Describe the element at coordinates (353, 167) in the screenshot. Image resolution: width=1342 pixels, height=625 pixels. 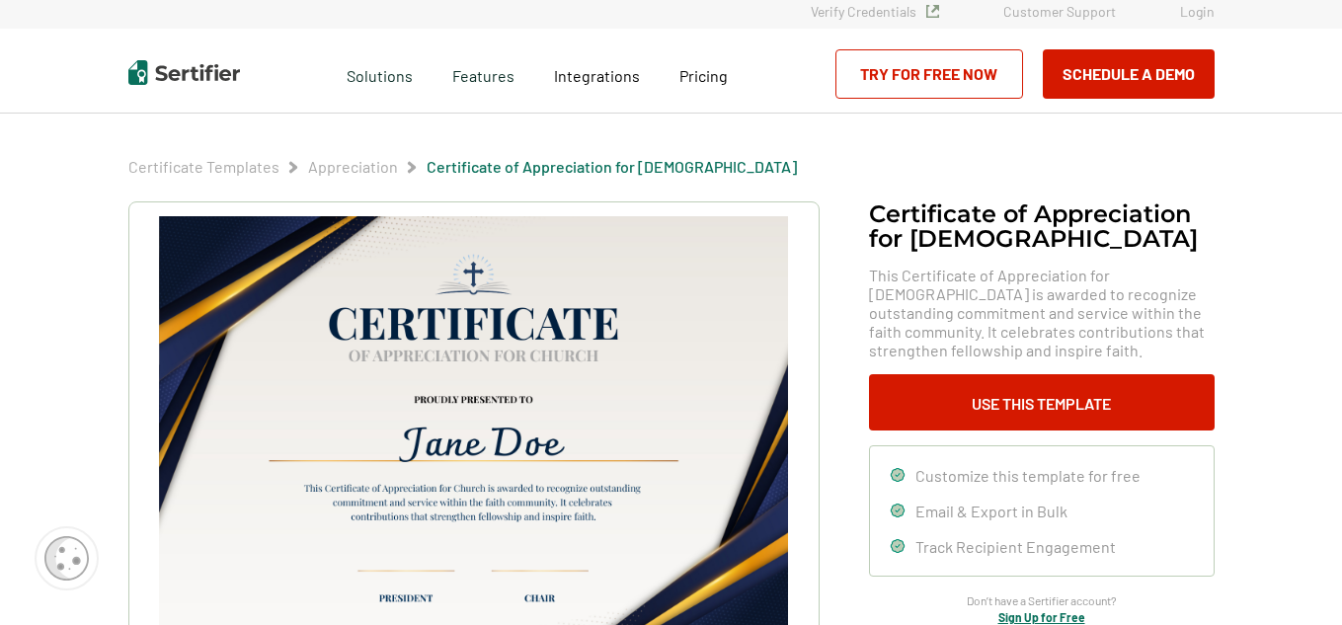
I see `span: Appreciation` at that location.